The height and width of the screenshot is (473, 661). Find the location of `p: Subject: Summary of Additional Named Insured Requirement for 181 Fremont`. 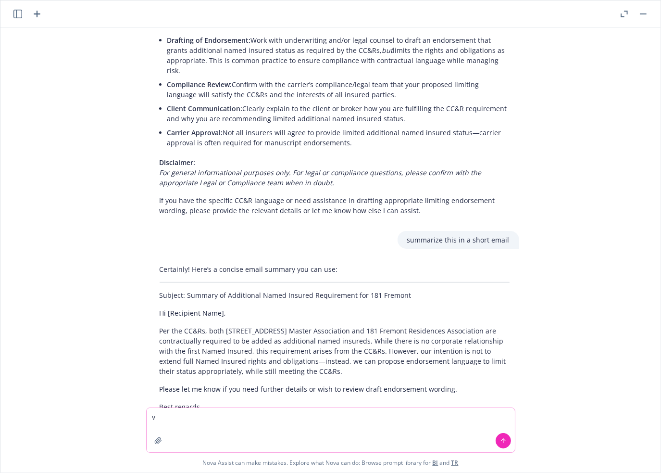

p: Subject: Summary of Additional Named Insured Requirement for 181 Fremont is located at coordinates (335, 295).